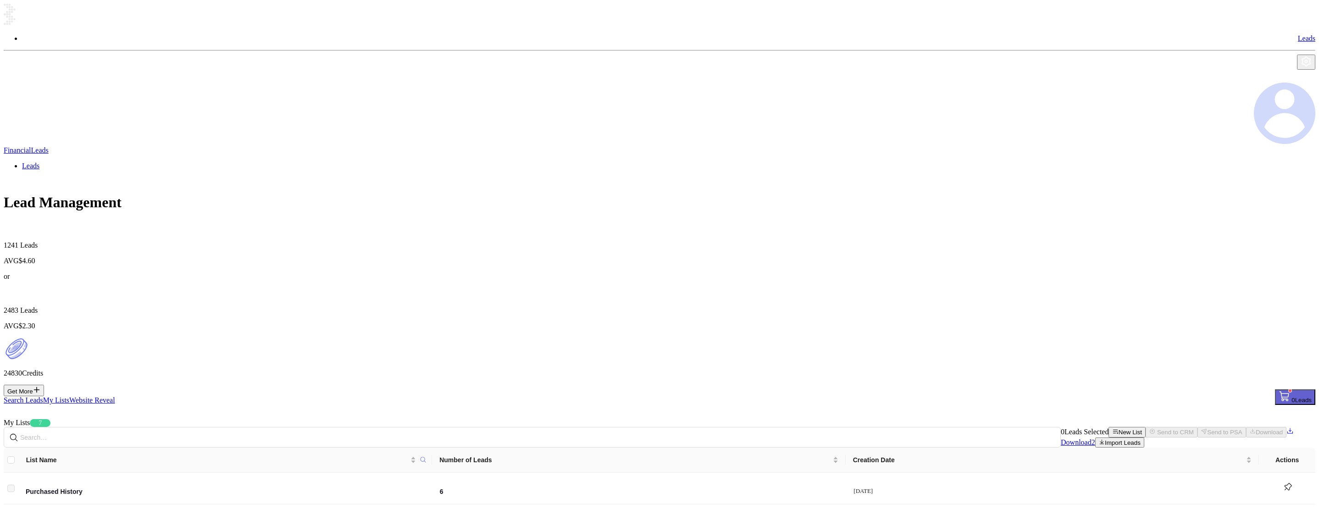  I want to click on span: 7, so click(40, 423).